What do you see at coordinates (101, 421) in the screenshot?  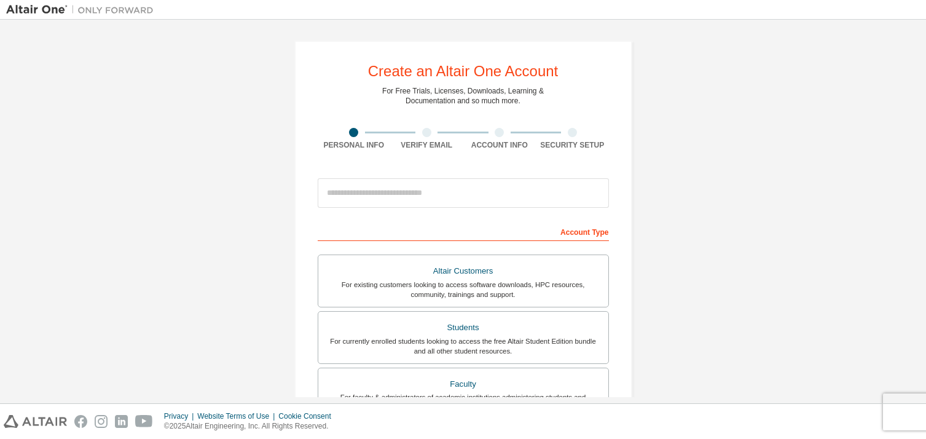 I see `img: instagram.svg` at bounding box center [101, 421].